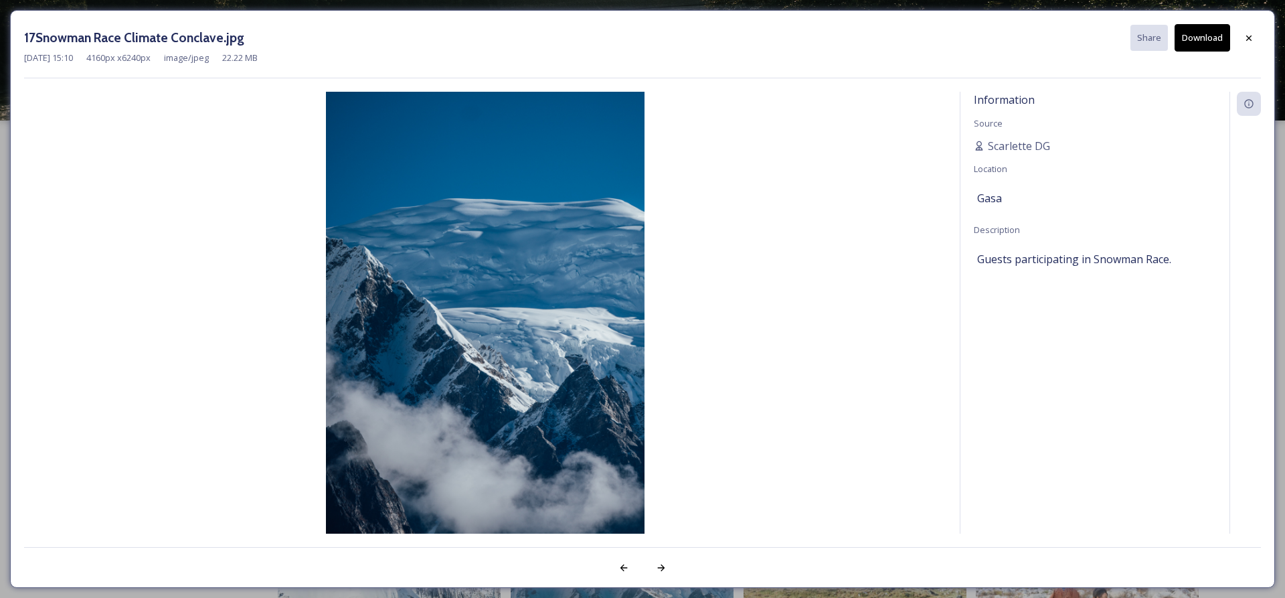 Image resolution: width=1285 pixels, height=598 pixels. Describe the element at coordinates (240, 58) in the screenshot. I see `span: 22.22 MB` at that location.